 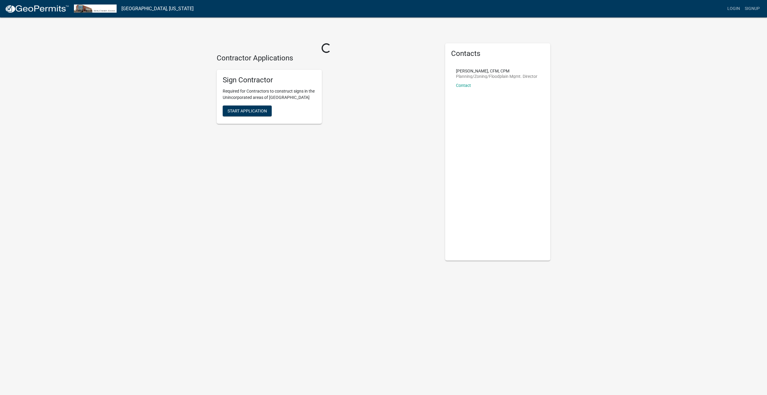 I want to click on img: Lyon County, Kansas, so click(x=95, y=8).